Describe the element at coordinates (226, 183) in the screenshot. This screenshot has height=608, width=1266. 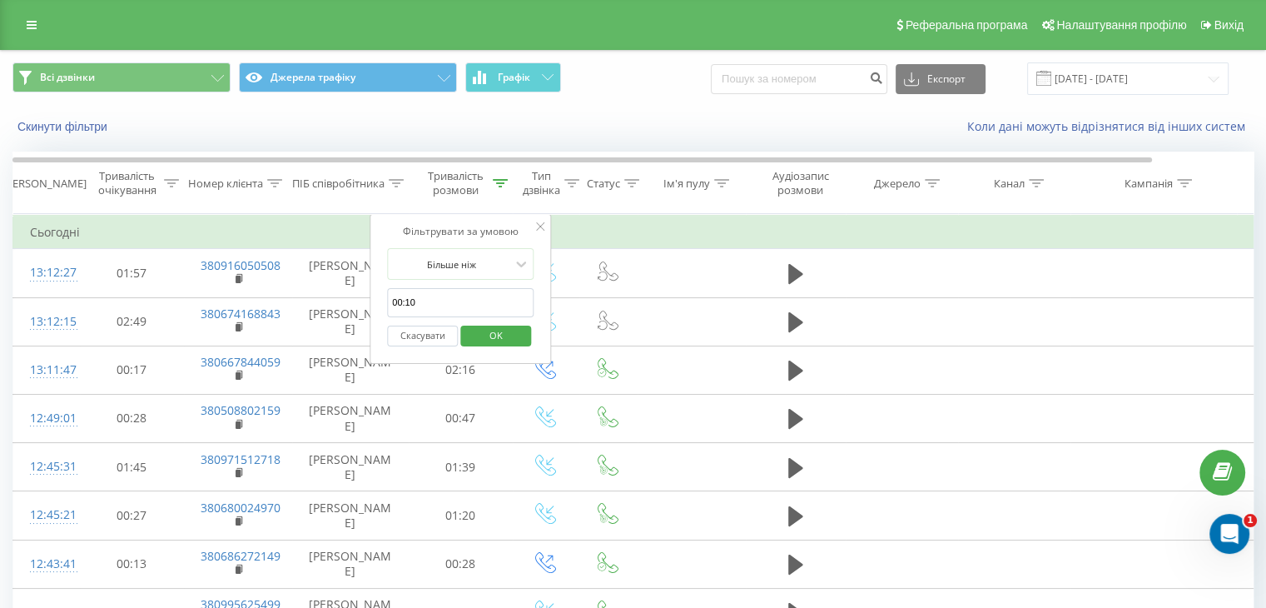
I see `div: Номер клієнта` at that location.